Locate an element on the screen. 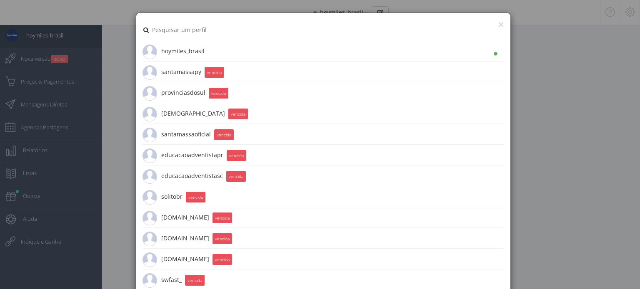  span: solitobr is located at coordinates (162, 197).